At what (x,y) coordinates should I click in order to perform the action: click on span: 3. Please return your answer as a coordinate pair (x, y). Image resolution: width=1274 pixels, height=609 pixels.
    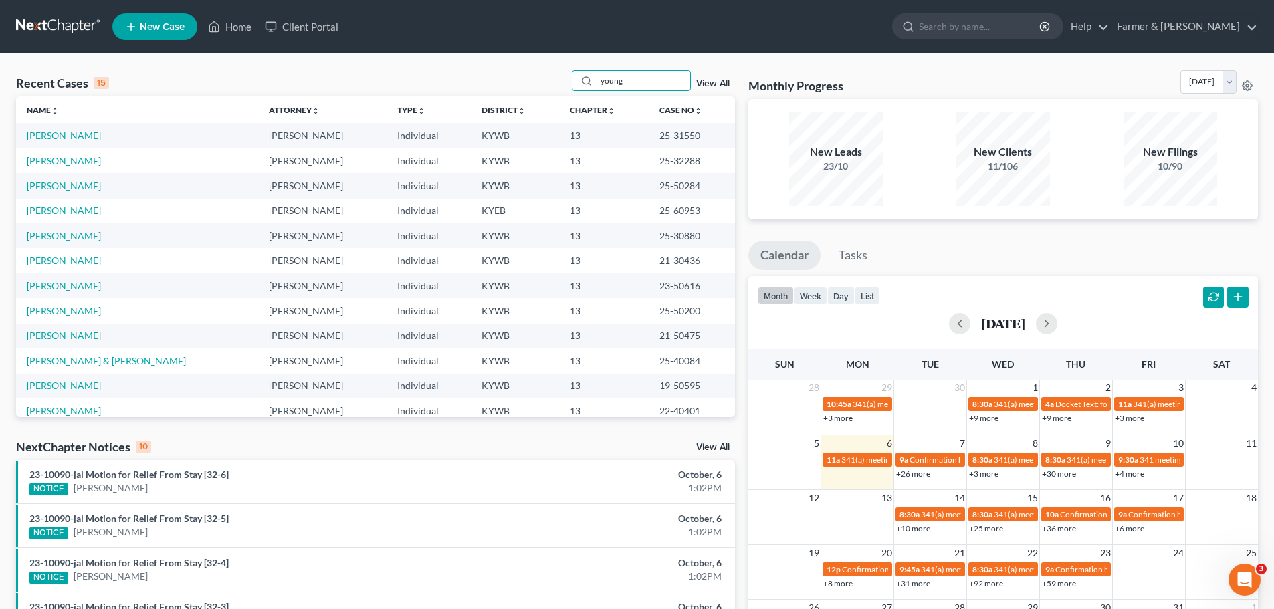
    Looking at the image, I should click on (1181, 388).